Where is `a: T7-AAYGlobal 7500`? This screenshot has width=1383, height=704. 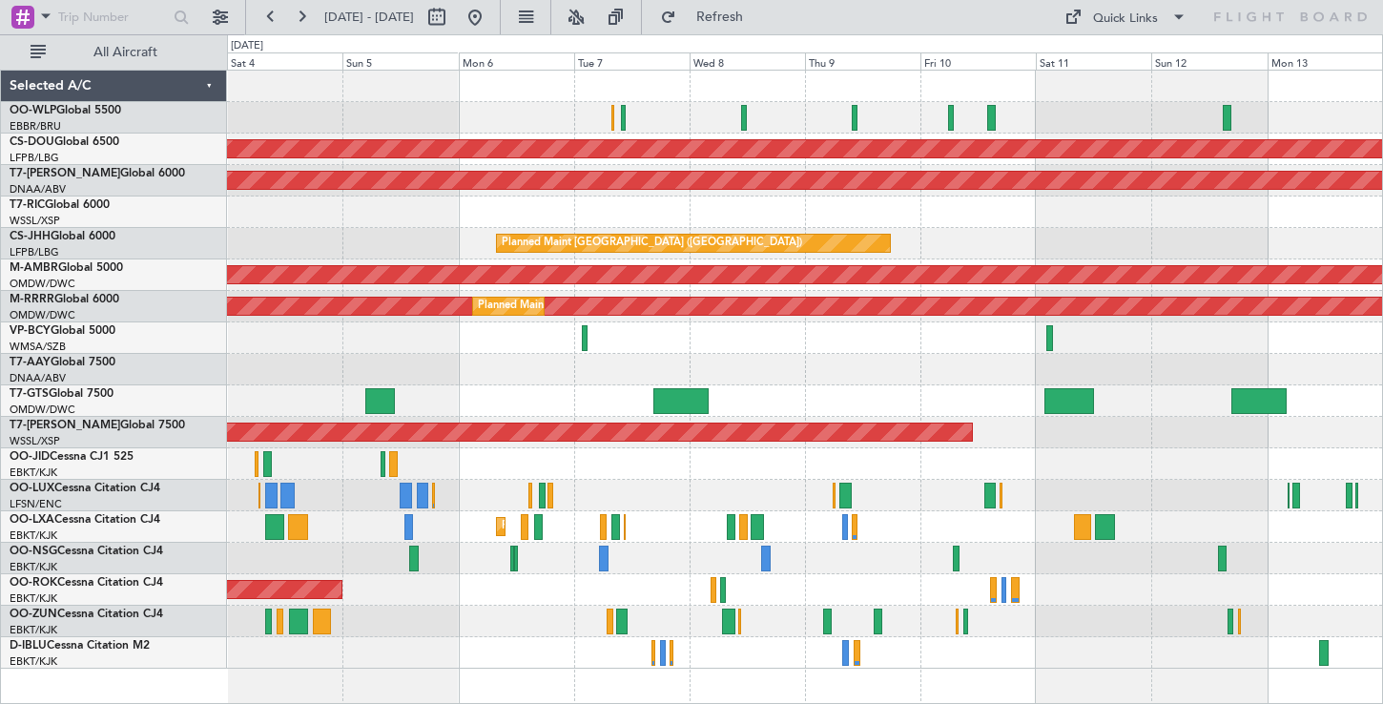 a: T7-AAYGlobal 7500 is located at coordinates (62, 362).